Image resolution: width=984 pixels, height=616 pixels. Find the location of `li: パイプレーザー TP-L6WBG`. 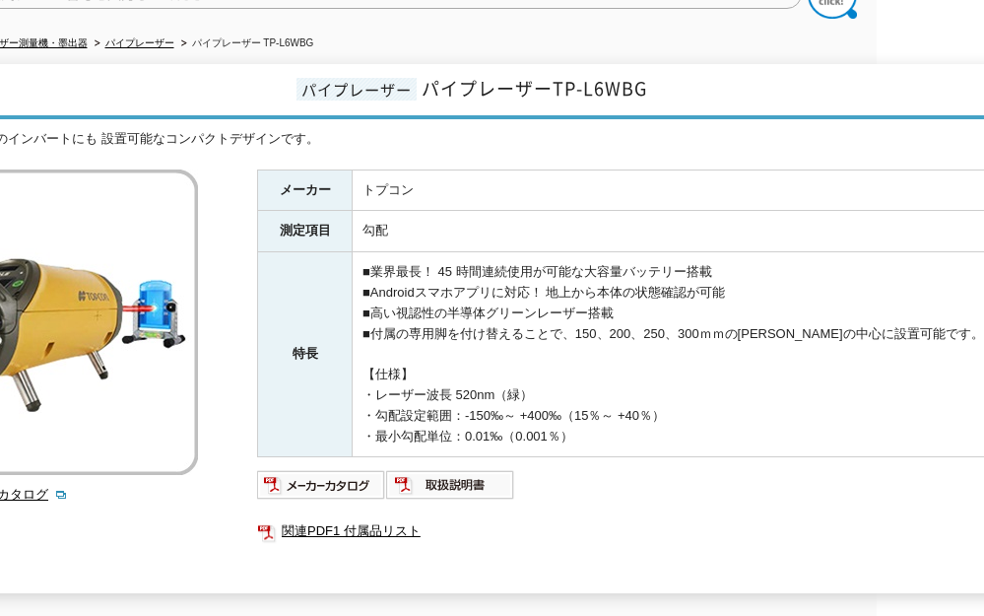

li: パイプレーザー TP-L6WBG is located at coordinates (245, 43).